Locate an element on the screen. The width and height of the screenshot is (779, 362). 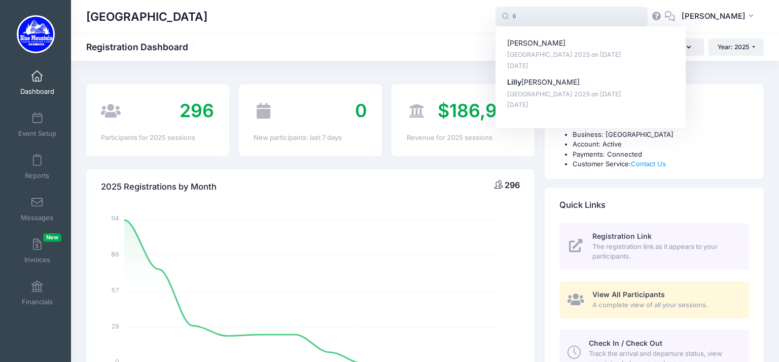
span: Year: 2025 is located at coordinates (733, 47).